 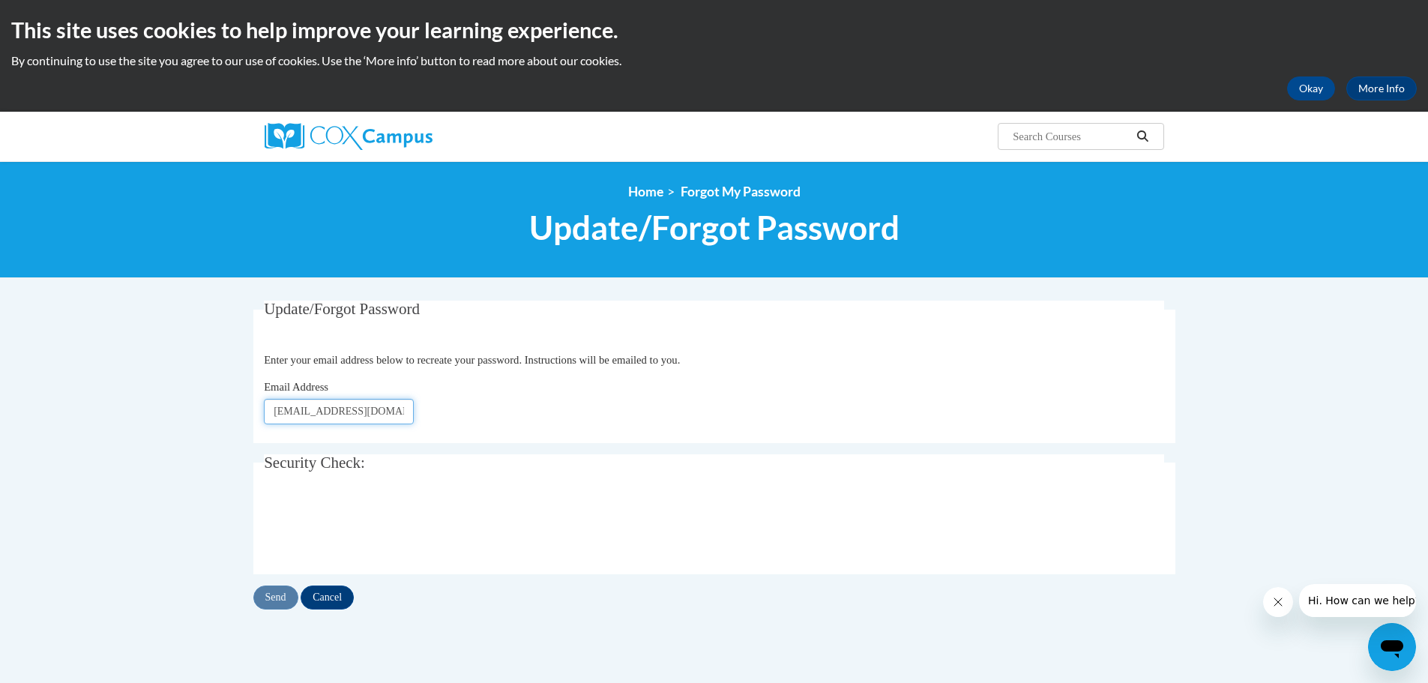 What do you see at coordinates (471, 360) in the screenshot?
I see `span: Enter your email address below to recreate your password. Instructions will be emailed to you.` at bounding box center [471, 360].